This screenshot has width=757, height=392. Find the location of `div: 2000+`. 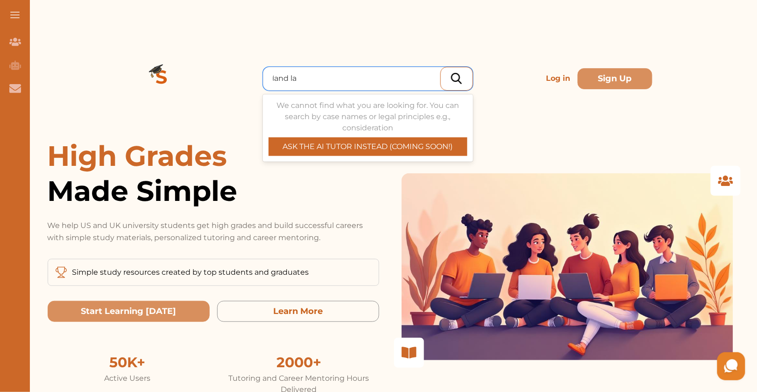

div: 2000+ is located at coordinates (299, 362).